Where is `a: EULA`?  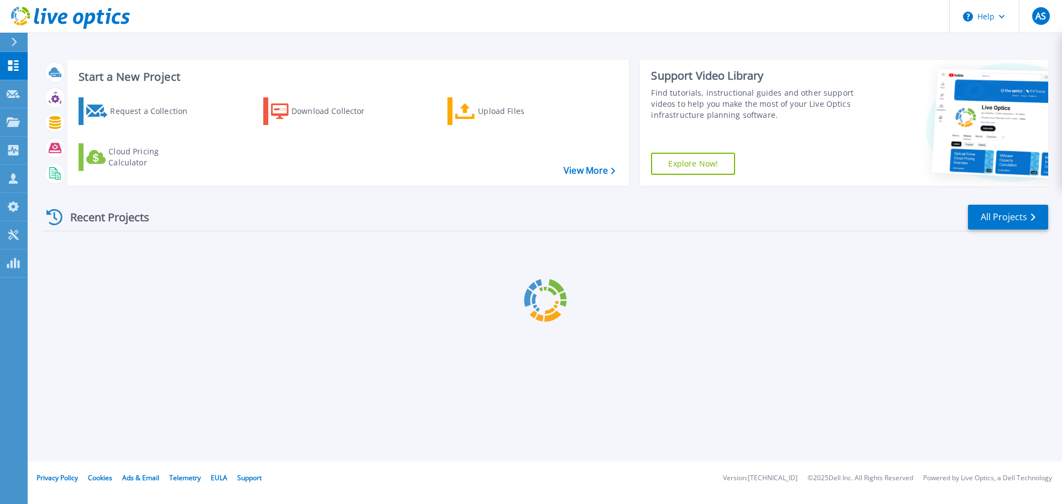
a: EULA is located at coordinates (219, 477).